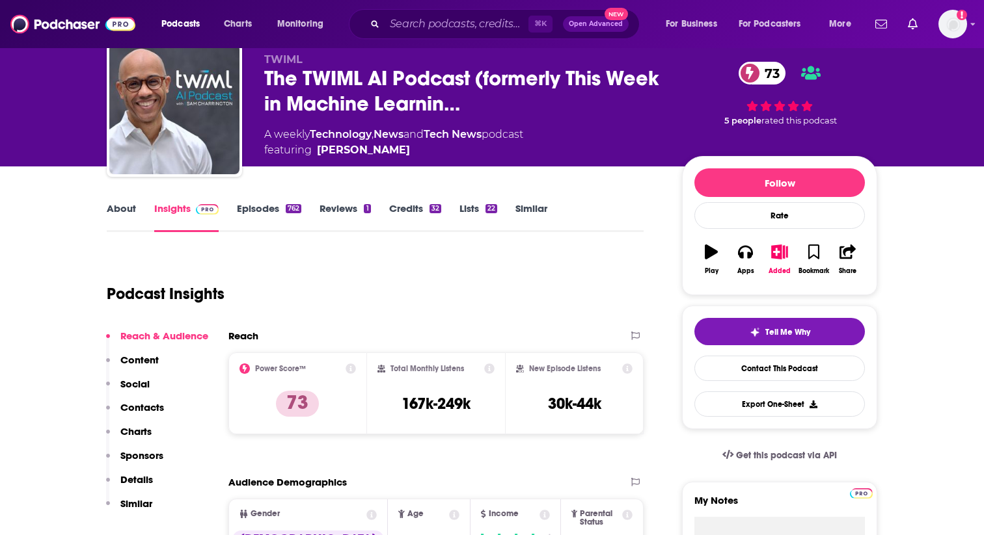 The image size is (984, 535). What do you see at coordinates (415, 514) in the screenshot?
I see `span: Age` at bounding box center [415, 514].